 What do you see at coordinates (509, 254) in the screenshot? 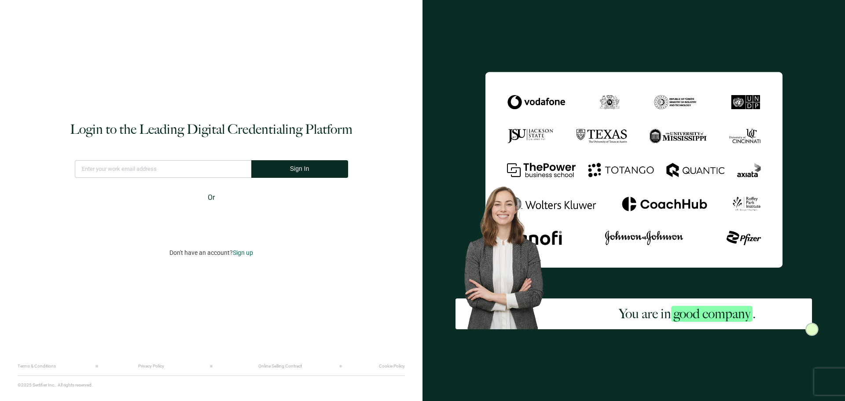
I see `img: Sertifier Login - You are in <span class="strong-h">good company</span>. Hero` at bounding box center [509, 254].